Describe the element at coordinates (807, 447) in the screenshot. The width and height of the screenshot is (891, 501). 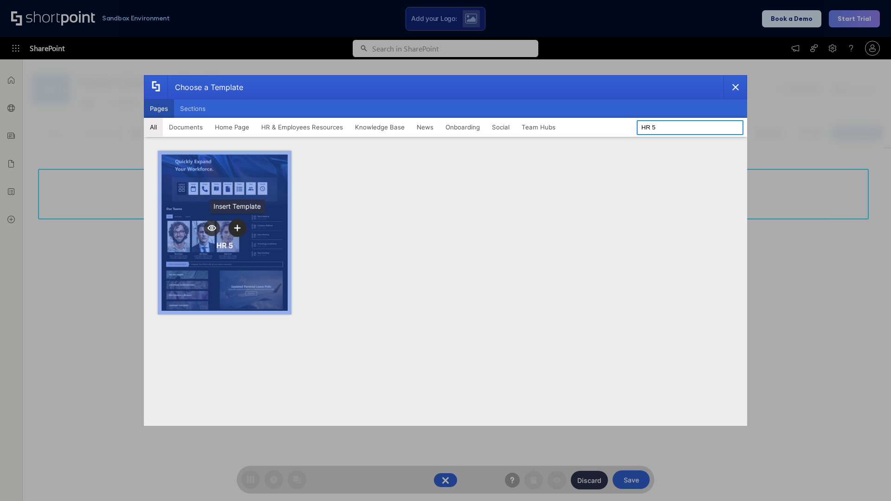
I see `div: Chat Widget` at that location.